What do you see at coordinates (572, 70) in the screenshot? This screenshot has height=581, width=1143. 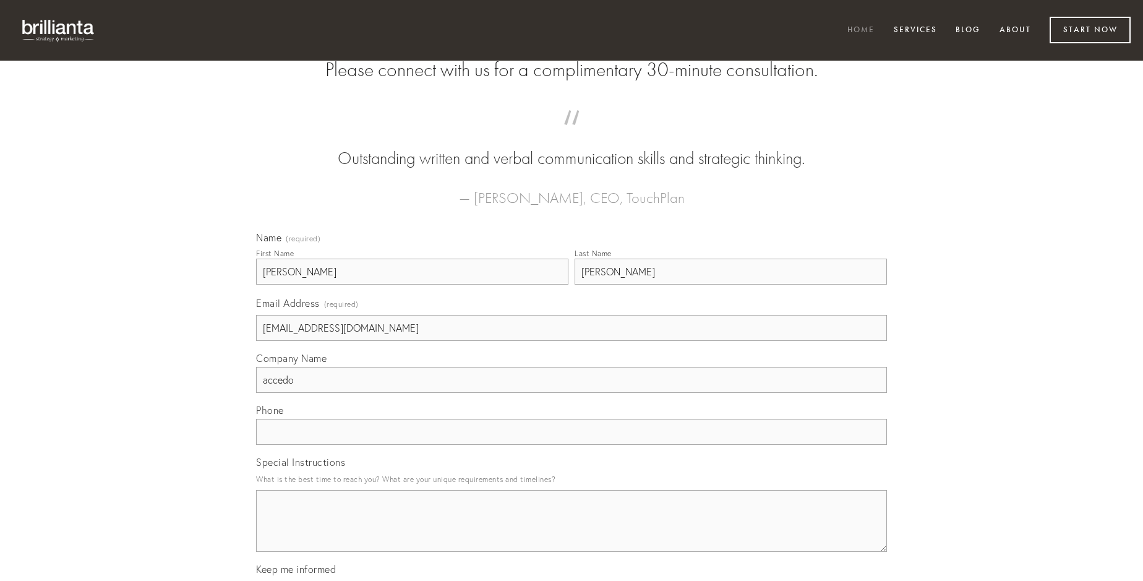 I see `h2: Please connect with us for a complimentary 30-minute consultation.` at bounding box center [572, 70].